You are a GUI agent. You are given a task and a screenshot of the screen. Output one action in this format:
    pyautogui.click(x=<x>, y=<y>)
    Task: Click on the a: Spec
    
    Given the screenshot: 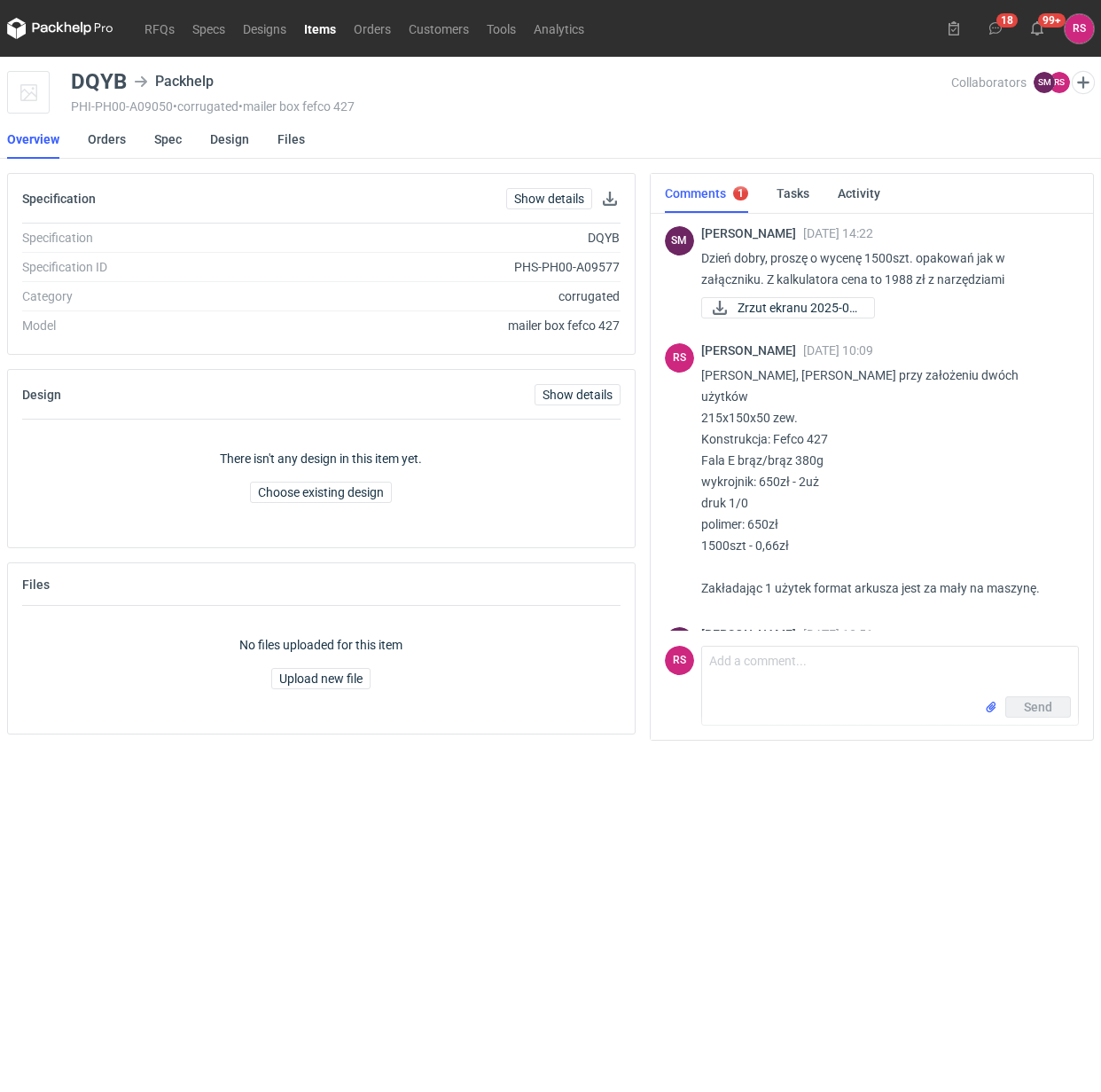 What is the action you would take?
    pyautogui.click(x=168, y=139)
    